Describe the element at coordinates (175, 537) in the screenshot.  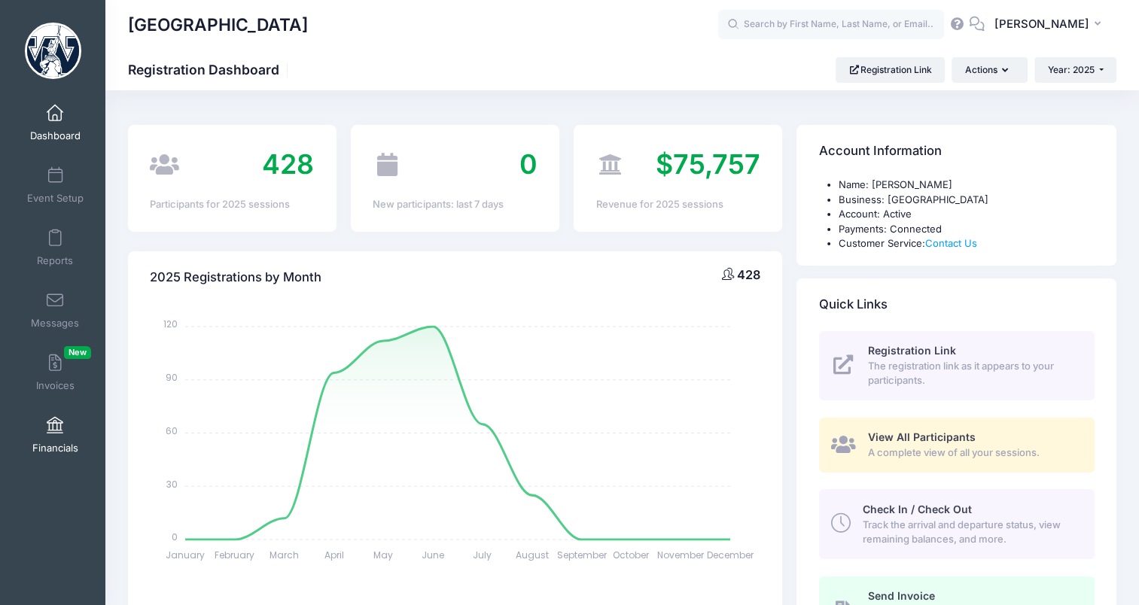
I see `tspan: 0` at that location.